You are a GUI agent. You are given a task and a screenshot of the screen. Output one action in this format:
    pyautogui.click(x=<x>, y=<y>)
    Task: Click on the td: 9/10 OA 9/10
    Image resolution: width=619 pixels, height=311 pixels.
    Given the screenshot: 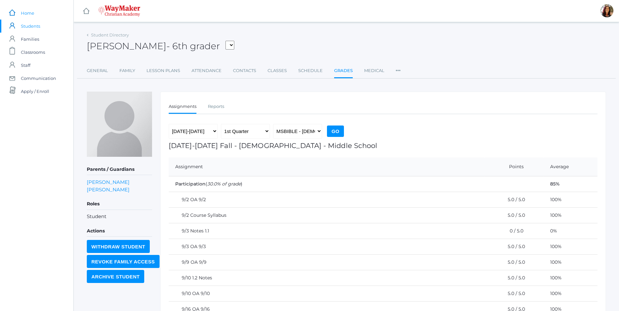 What is the action you would take?
    pyautogui.click(x=327, y=294)
    